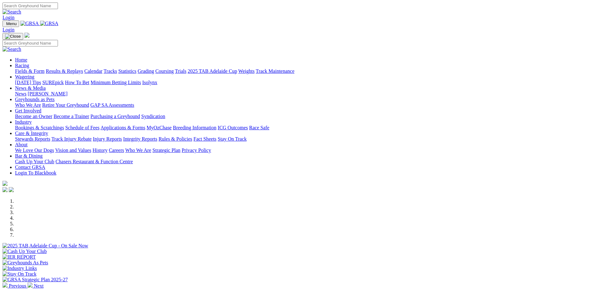  What do you see at coordinates (36, 172) in the screenshot?
I see `a: Login To Blackbook` at bounding box center [36, 172].